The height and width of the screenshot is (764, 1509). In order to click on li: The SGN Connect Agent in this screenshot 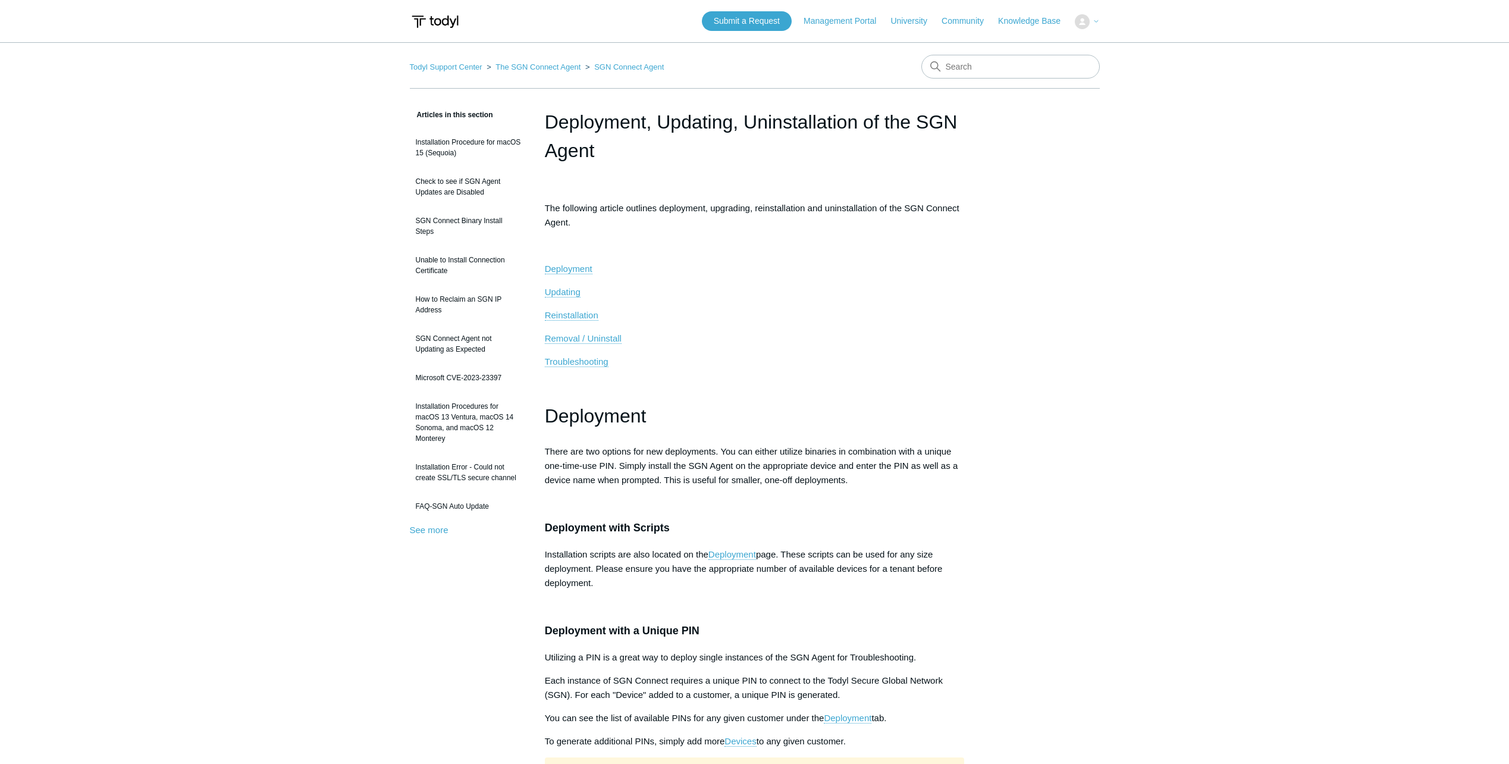, I will do `click(533, 67)`.